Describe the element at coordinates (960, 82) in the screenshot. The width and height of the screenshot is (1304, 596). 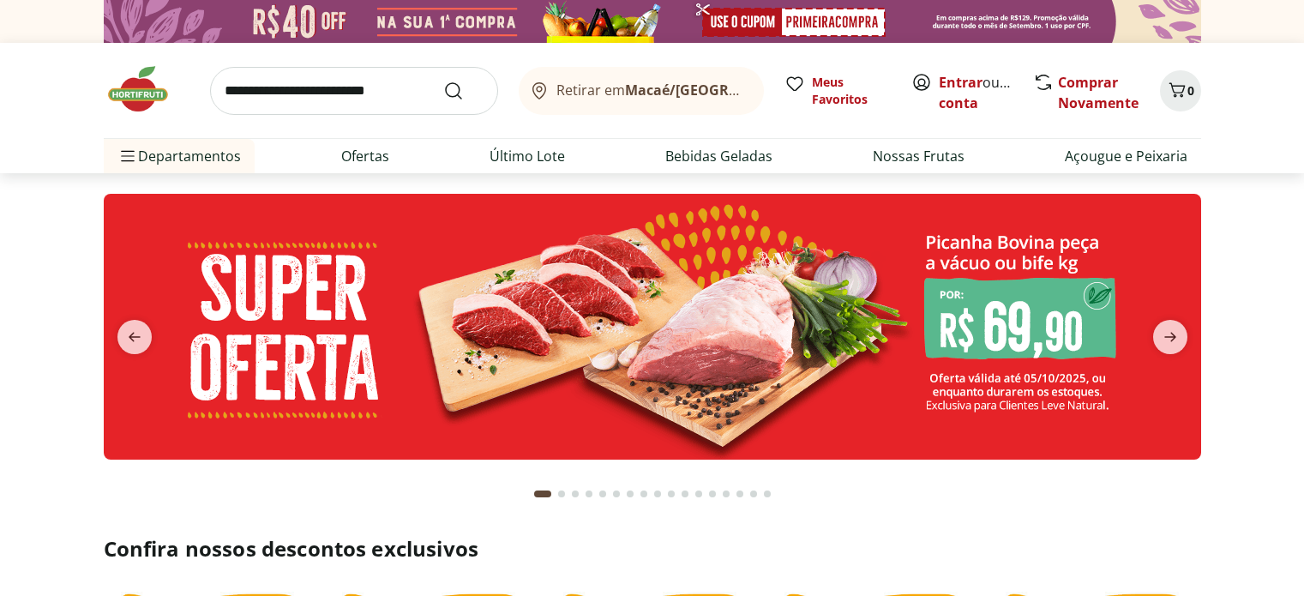
I see `a: Entrar` at that location.